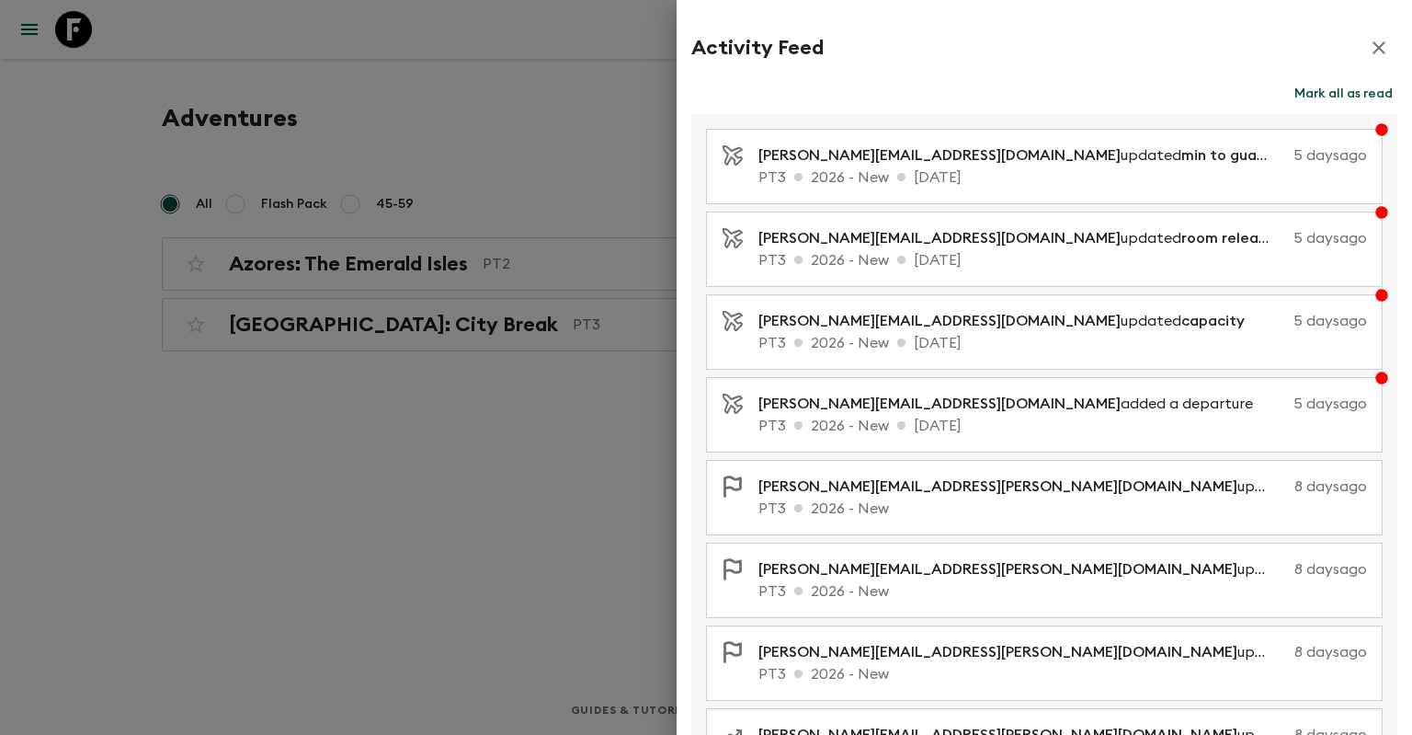 Image resolution: width=1412 pixels, height=735 pixels. I want to click on span: capacity, so click(1213, 321).